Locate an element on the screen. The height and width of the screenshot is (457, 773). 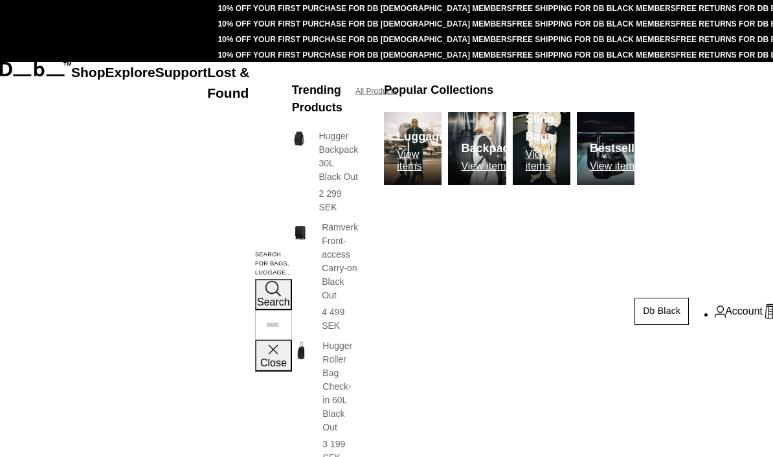
a: Db Sling Bags View items is located at coordinates (541, 148).